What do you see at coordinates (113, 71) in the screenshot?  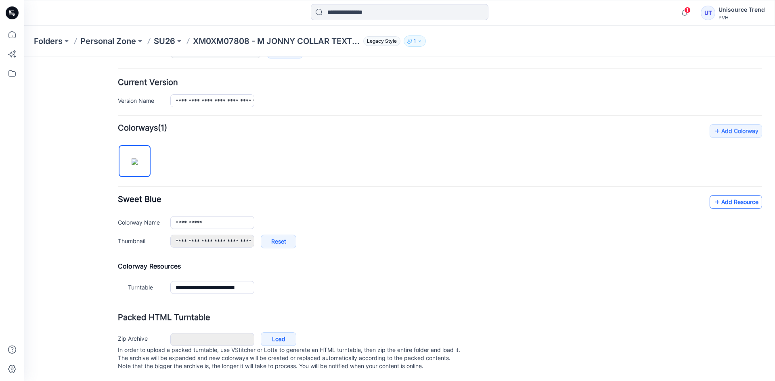 I see `strong: Colorways` at bounding box center [113, 71].